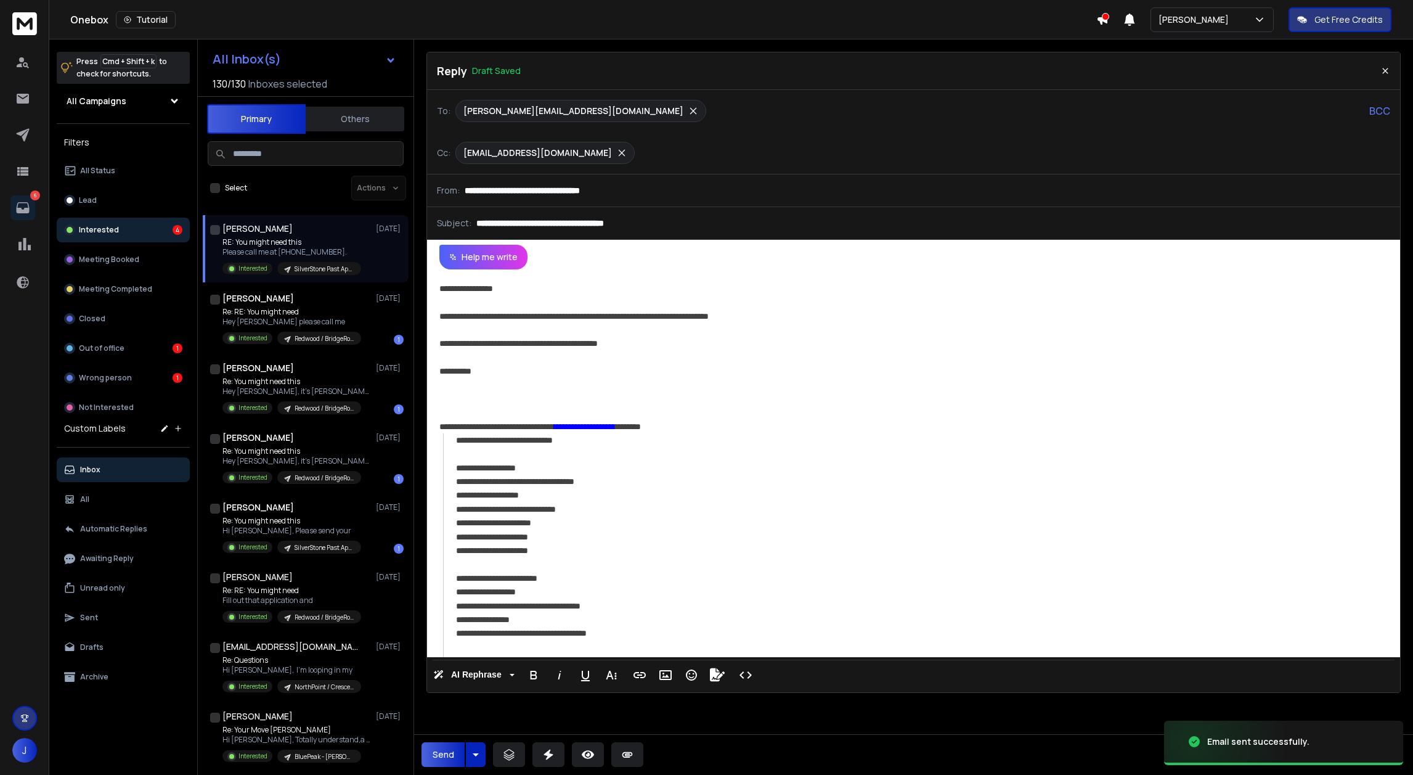  What do you see at coordinates (123, 230) in the screenshot?
I see `button: Interested4` at bounding box center [123, 230].